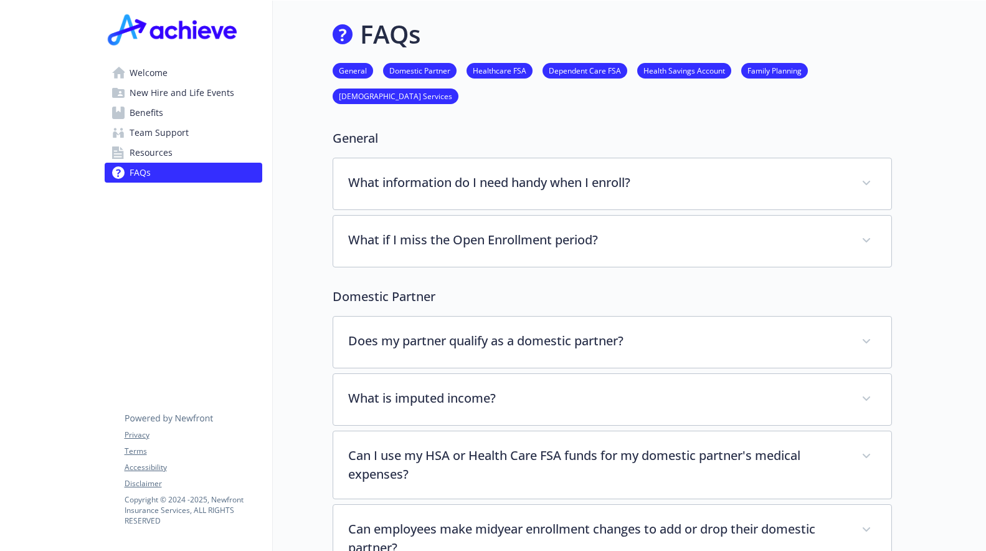 The height and width of the screenshot is (551, 986). What do you see at coordinates (612, 241) in the screenshot?
I see `div: What if I miss the Open Enrollment period?` at bounding box center [612, 241].